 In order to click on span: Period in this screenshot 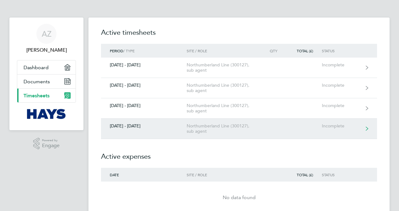, I will do `click(116, 51)`.